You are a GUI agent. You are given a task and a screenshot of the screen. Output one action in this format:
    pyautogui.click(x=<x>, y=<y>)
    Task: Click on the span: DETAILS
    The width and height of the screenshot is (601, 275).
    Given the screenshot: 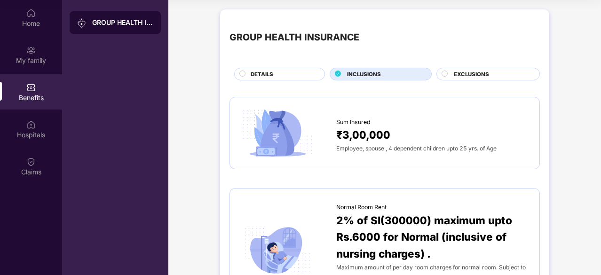 What is the action you would take?
    pyautogui.click(x=262, y=74)
    